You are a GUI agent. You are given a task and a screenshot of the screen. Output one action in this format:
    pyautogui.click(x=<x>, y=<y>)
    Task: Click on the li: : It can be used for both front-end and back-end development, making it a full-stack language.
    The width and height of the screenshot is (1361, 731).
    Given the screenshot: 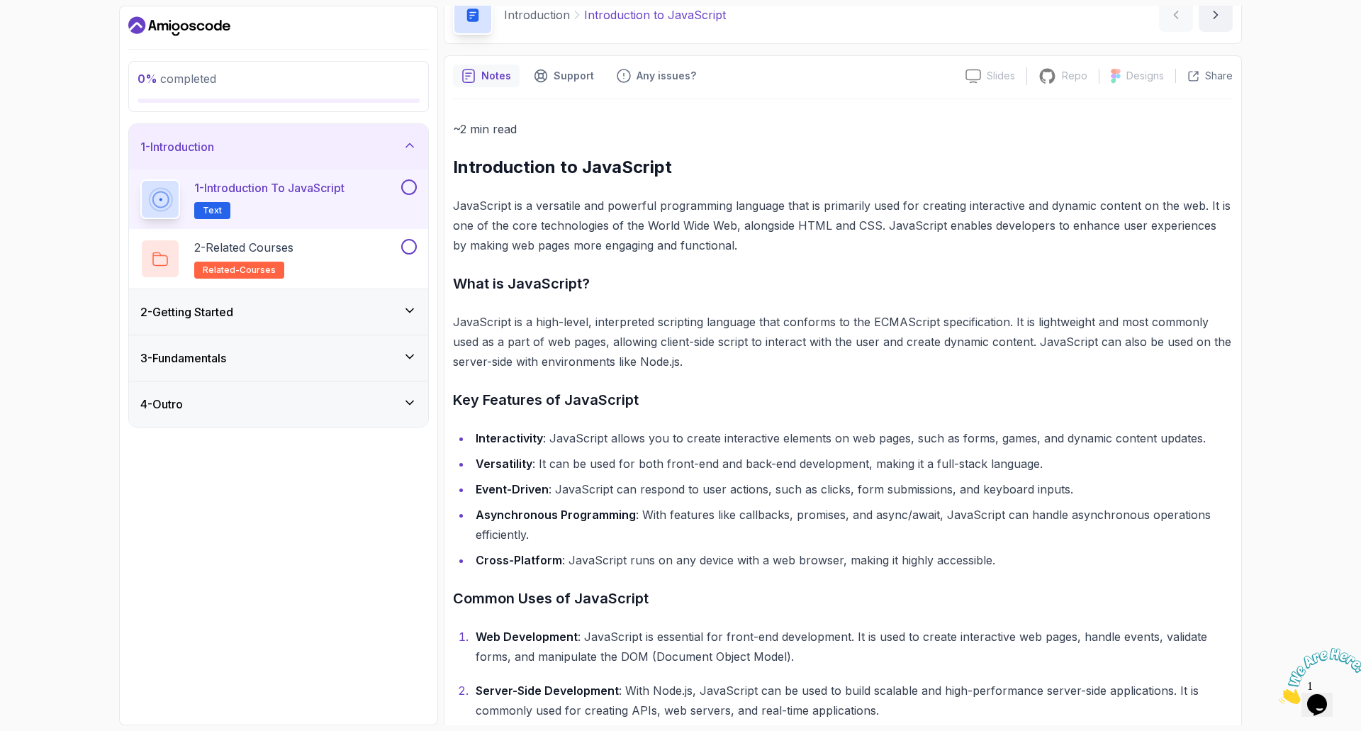 What is the action you would take?
    pyautogui.click(x=852, y=463)
    